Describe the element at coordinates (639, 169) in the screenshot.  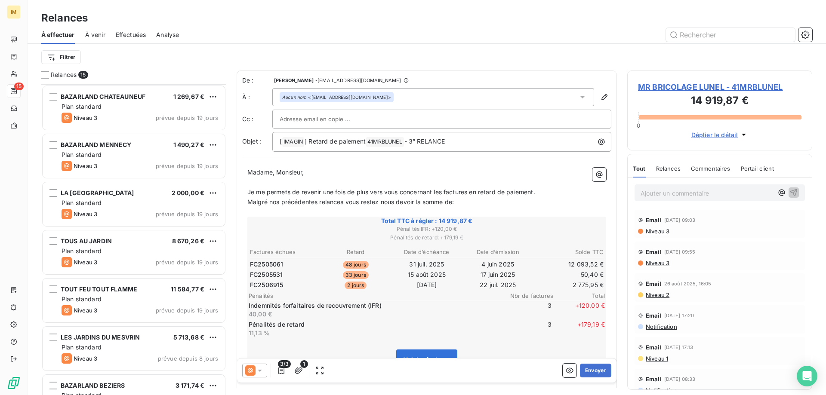
I see `span: Tout` at that location.